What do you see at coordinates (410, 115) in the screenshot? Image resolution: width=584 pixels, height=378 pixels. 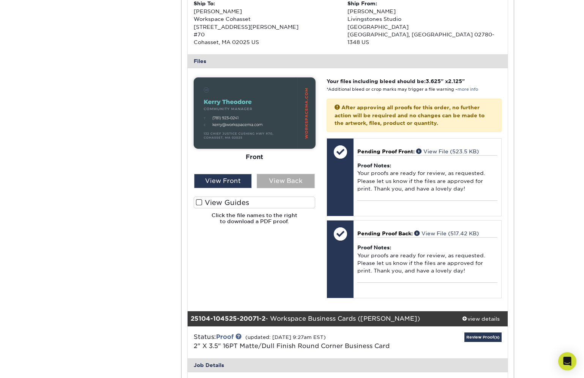 I see `strong: After approving all proofs for this order, no further action will be required and no changes can ...` at bounding box center [410, 115].